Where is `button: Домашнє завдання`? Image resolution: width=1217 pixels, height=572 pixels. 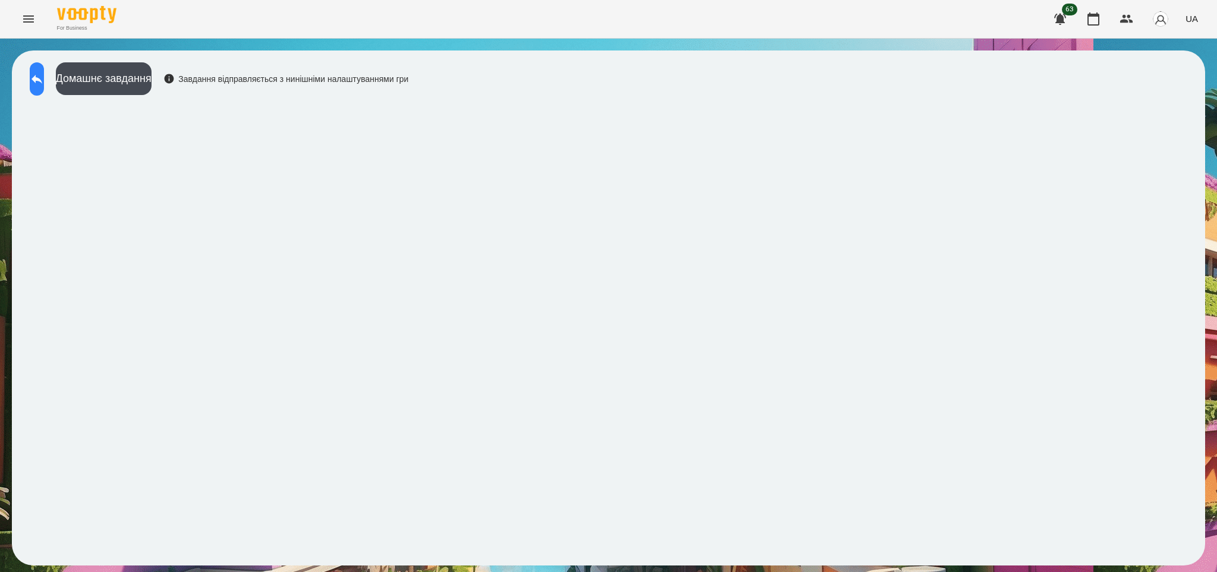
button: Домашнє завдання is located at coordinates (103, 78).